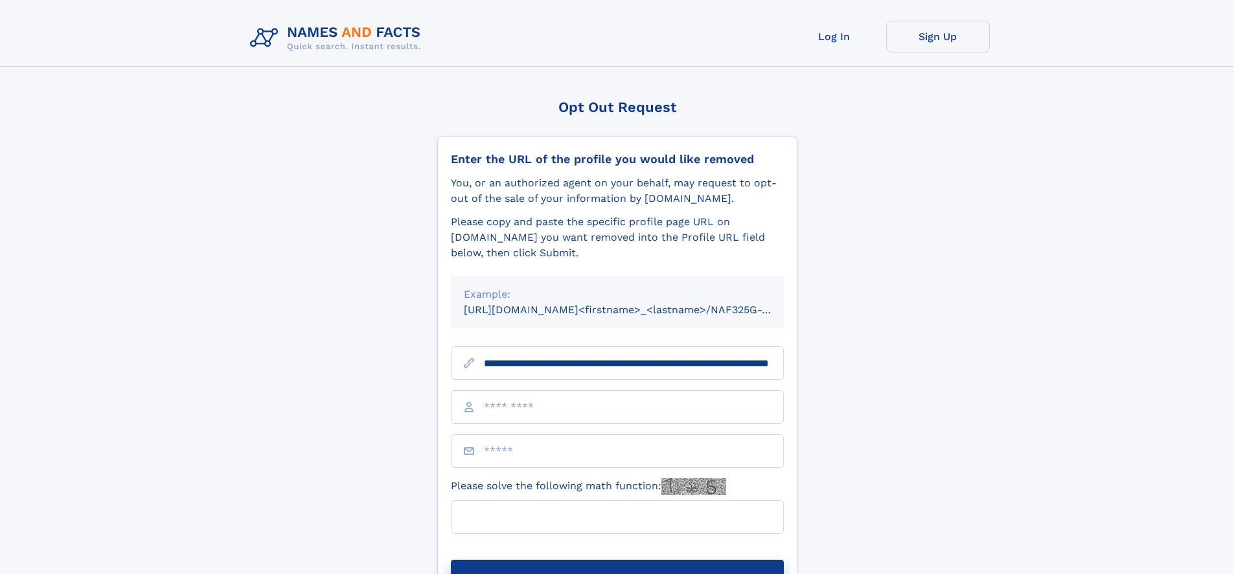 The width and height of the screenshot is (1234, 574). Describe the element at coordinates (338, 38) in the screenshot. I see `img: Logo Names and Facts` at that location.